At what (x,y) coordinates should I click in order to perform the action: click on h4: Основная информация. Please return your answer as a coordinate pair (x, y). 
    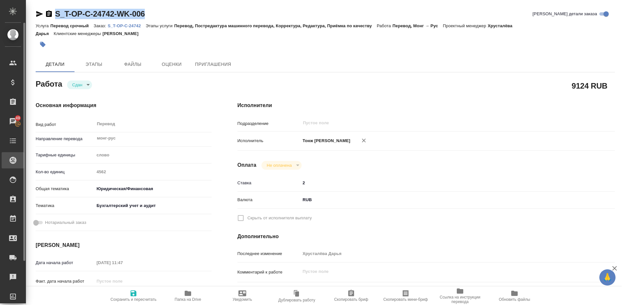
    Looking at the image, I should click on (123, 105).